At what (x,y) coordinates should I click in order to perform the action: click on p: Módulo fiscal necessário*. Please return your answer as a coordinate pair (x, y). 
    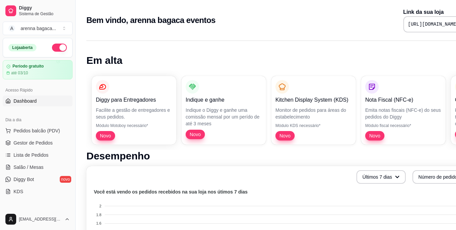
    Looking at the image, I should click on (403, 126).